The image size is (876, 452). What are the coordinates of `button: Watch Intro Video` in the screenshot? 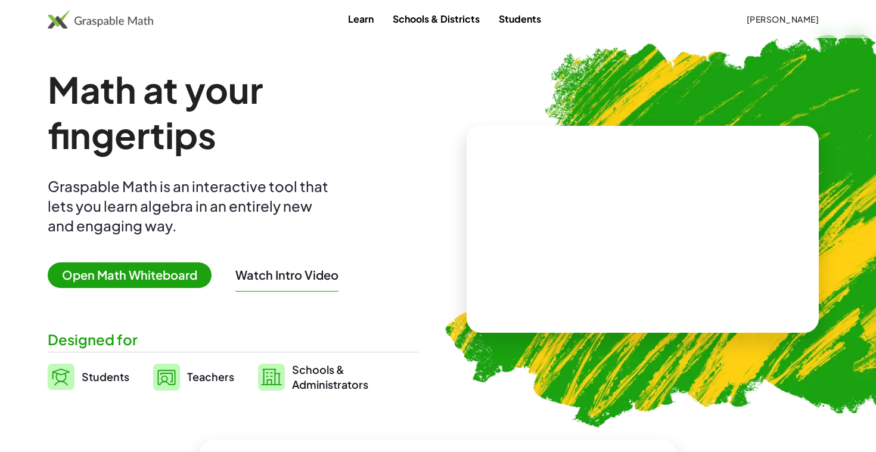 It's located at (287, 275).